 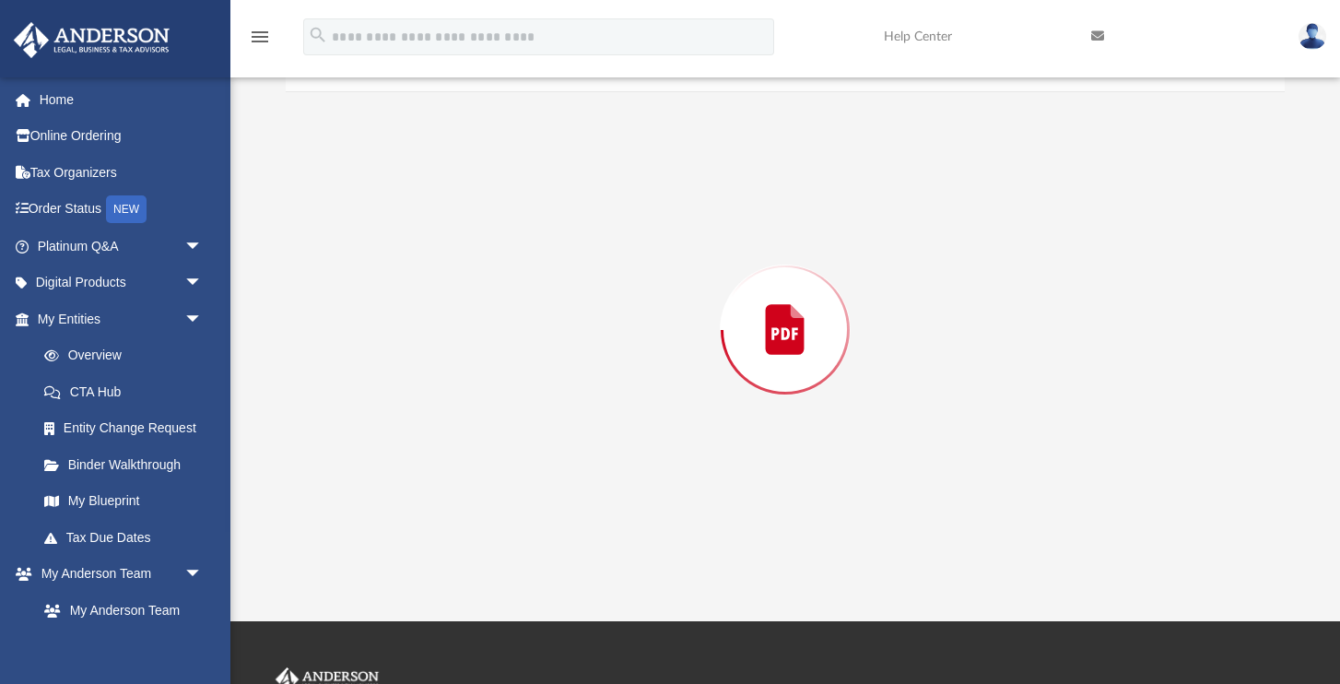 I want to click on a: menu, so click(x=260, y=41).